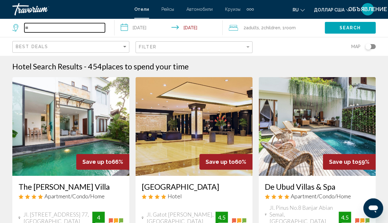  Describe the element at coordinates (194, 196) in the screenshot. I see `div: 4 star Hotel` at that location.